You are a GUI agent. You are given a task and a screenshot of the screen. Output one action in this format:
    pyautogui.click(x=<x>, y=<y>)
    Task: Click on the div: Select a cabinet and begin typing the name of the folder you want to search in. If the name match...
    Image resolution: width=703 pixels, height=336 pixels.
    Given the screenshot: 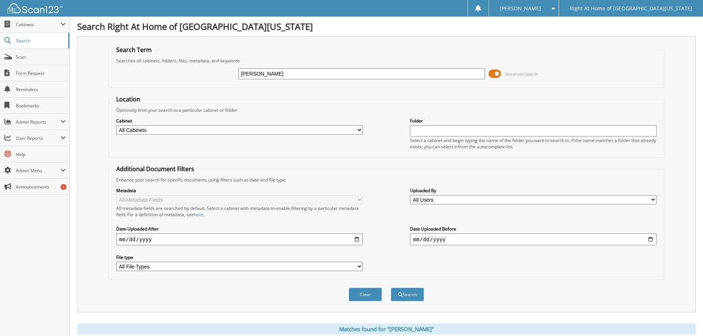 What is the action you would take?
    pyautogui.click(x=533, y=144)
    